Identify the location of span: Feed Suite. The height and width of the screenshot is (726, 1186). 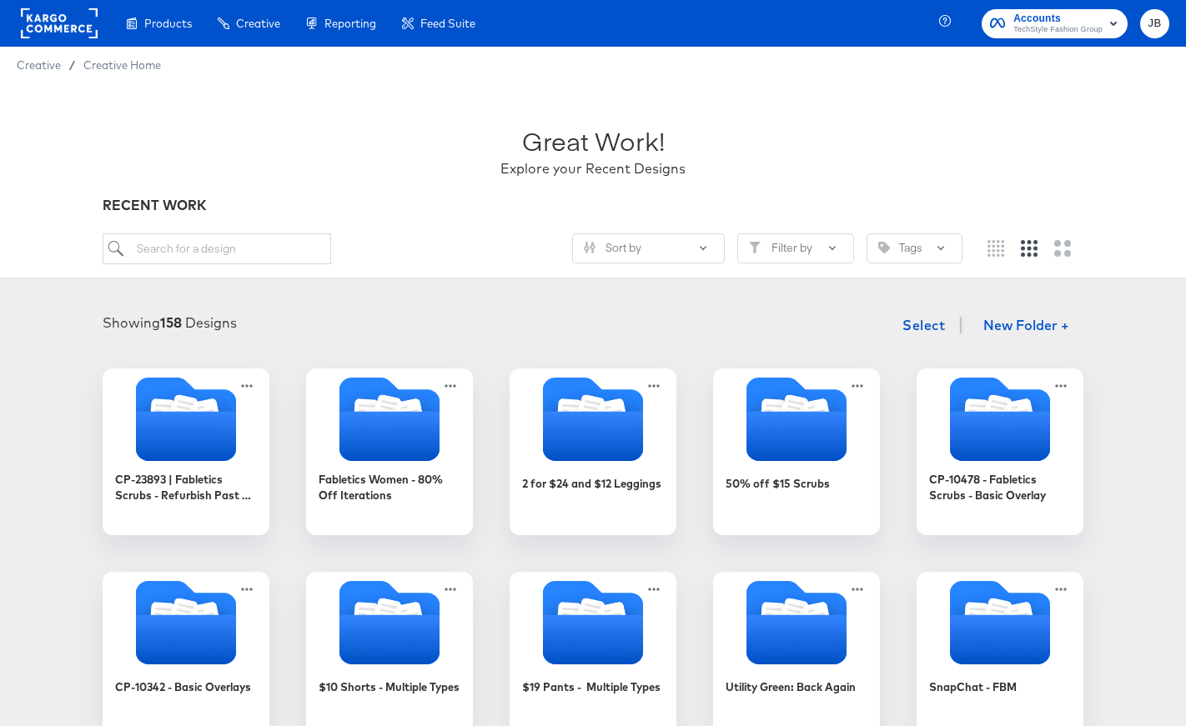
(448, 23).